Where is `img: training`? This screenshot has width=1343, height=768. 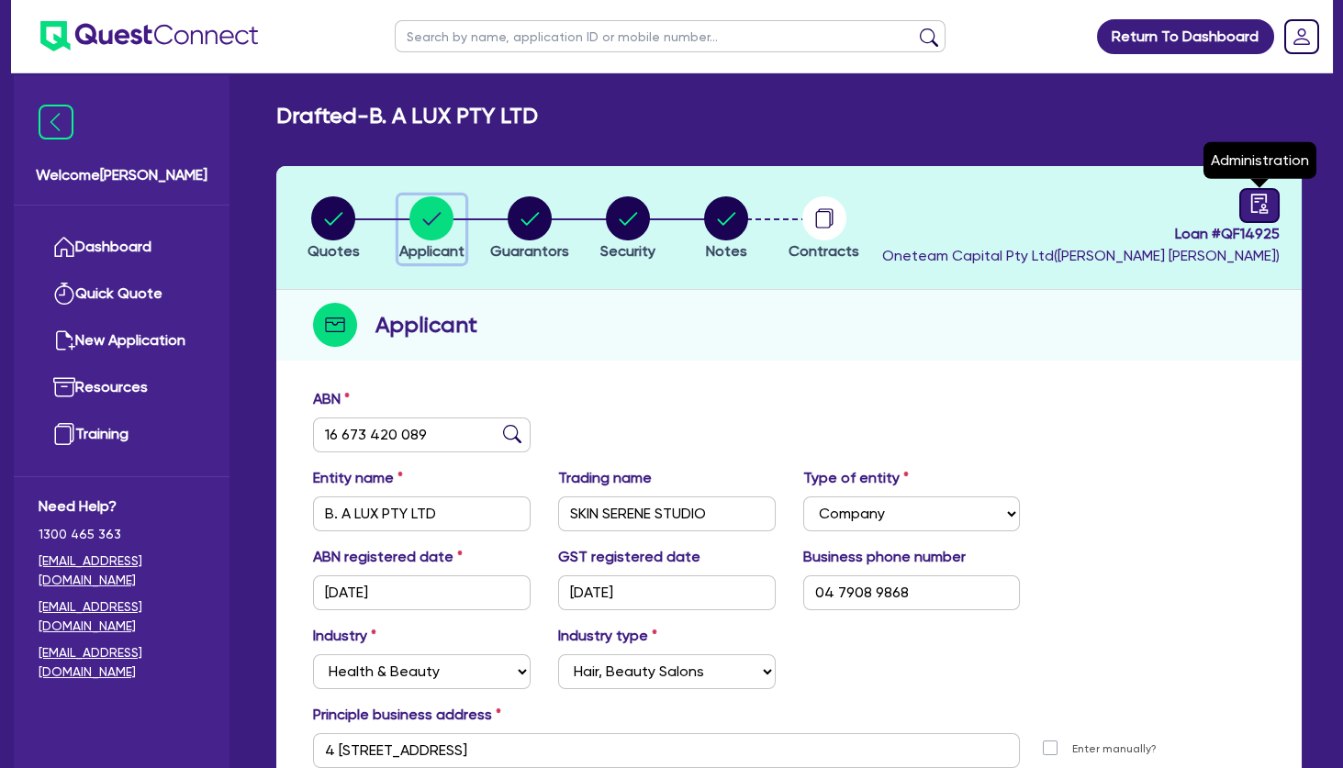 img: training is located at coordinates (64, 434).